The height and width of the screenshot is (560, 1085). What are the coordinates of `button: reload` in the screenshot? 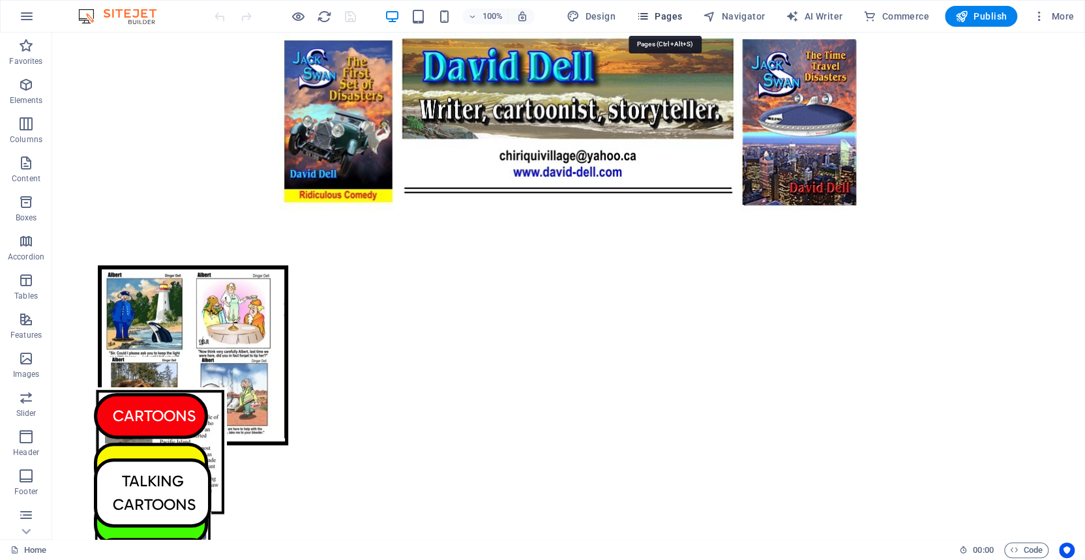 It's located at (324, 16).